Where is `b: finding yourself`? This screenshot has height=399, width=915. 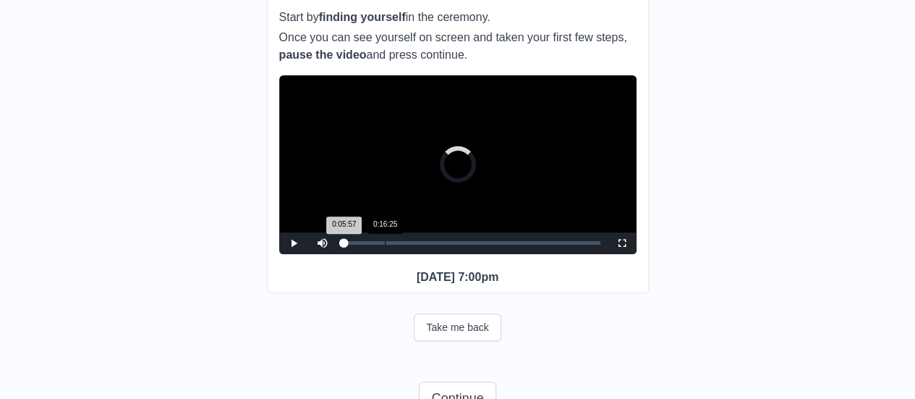 b: finding yourself is located at coordinates (362, 17).